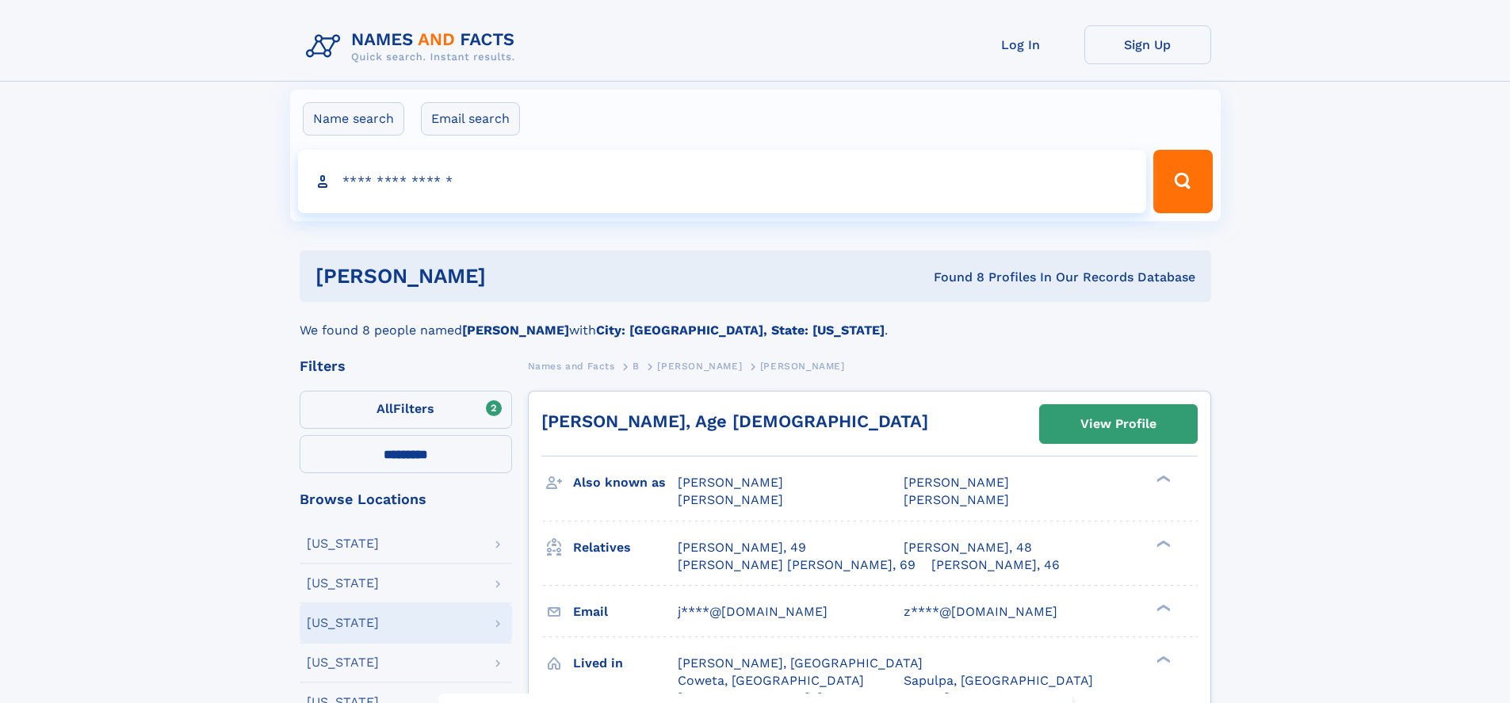 This screenshot has width=1510, height=703. What do you see at coordinates (626, 483) in the screenshot?
I see `h3: Also known as` at bounding box center [626, 483].